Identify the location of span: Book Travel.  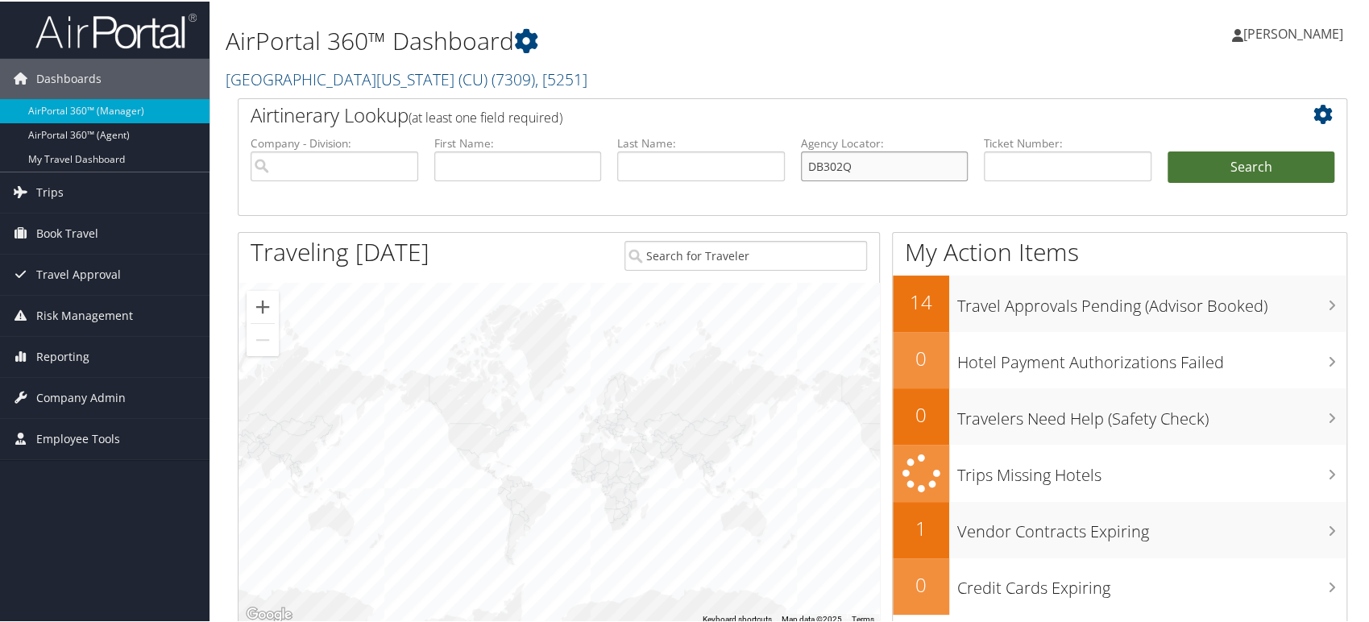
(67, 232).